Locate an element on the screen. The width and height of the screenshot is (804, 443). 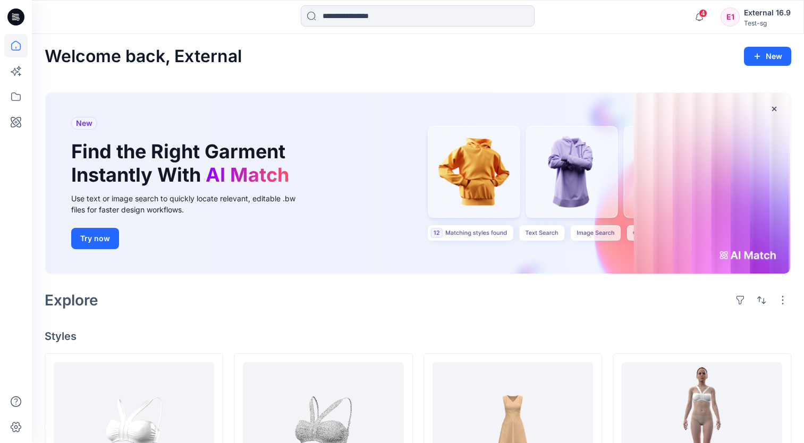
span: AI Match is located at coordinates (247, 175).